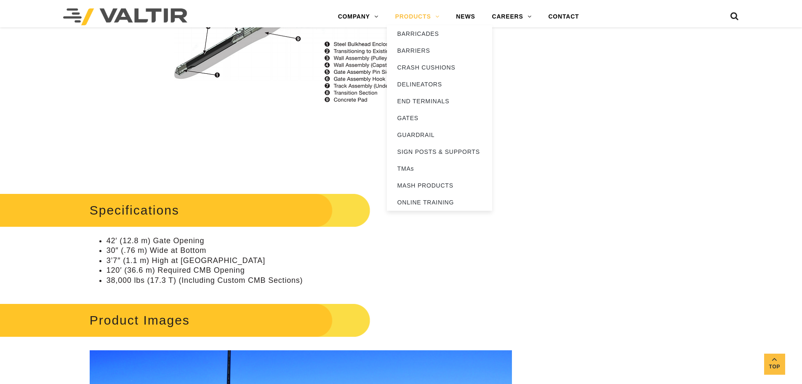 This screenshot has width=802, height=384. I want to click on a: NEWS, so click(465, 17).